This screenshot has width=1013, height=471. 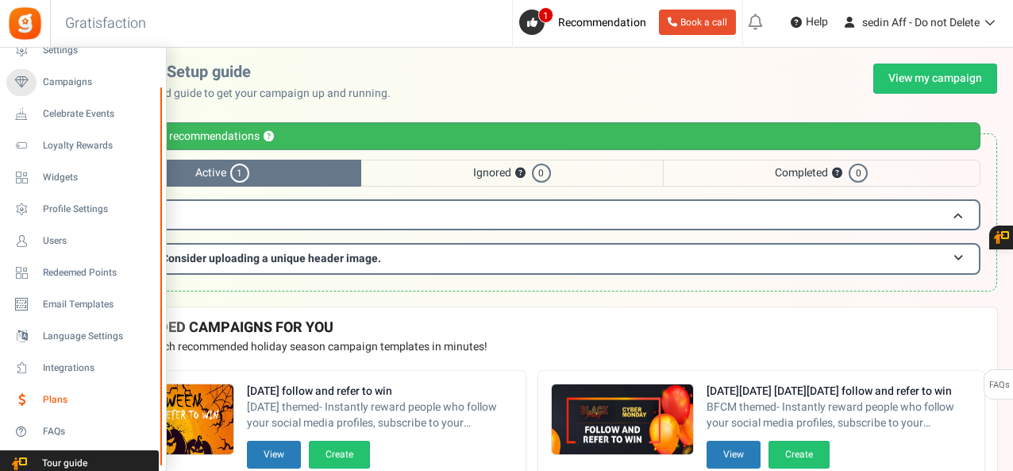 What do you see at coordinates (83, 273) in the screenshot?
I see `a: Redeemed Points` at bounding box center [83, 273].